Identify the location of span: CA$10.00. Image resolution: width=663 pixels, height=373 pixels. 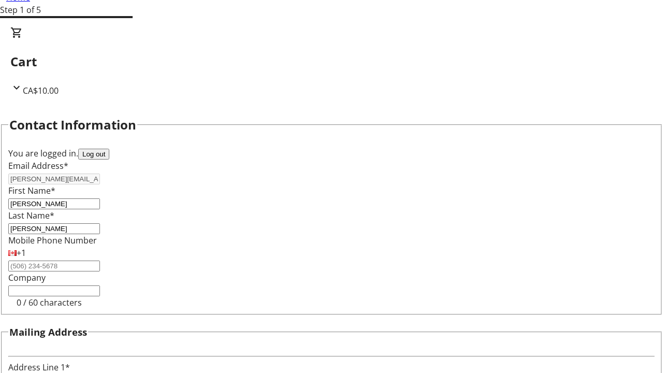
(40, 91).